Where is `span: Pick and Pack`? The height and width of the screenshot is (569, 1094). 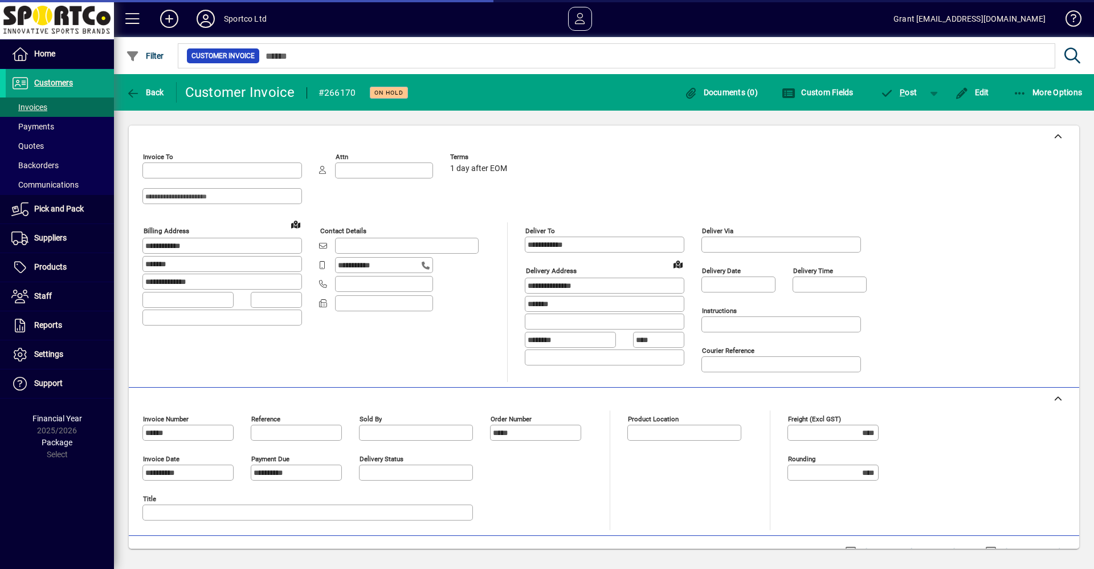
span: Pick and Pack is located at coordinates (59, 209).